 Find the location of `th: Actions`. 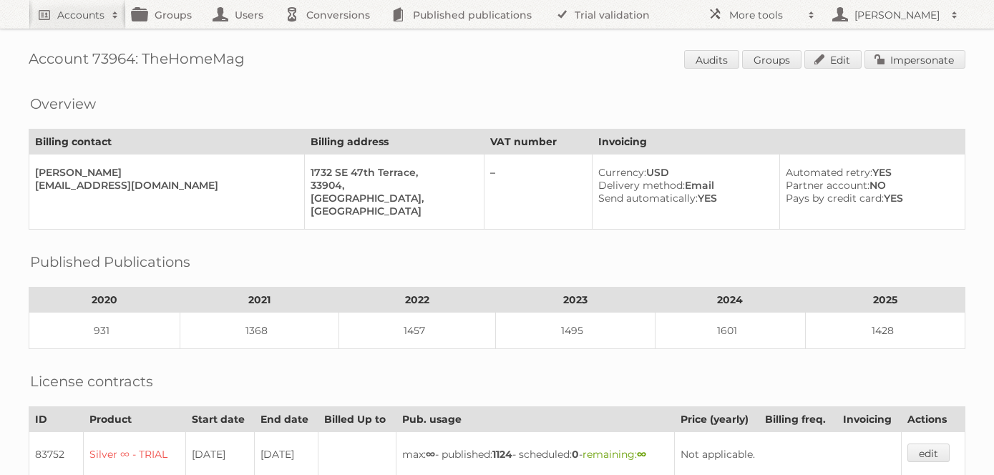

th: Actions is located at coordinates (933, 420).